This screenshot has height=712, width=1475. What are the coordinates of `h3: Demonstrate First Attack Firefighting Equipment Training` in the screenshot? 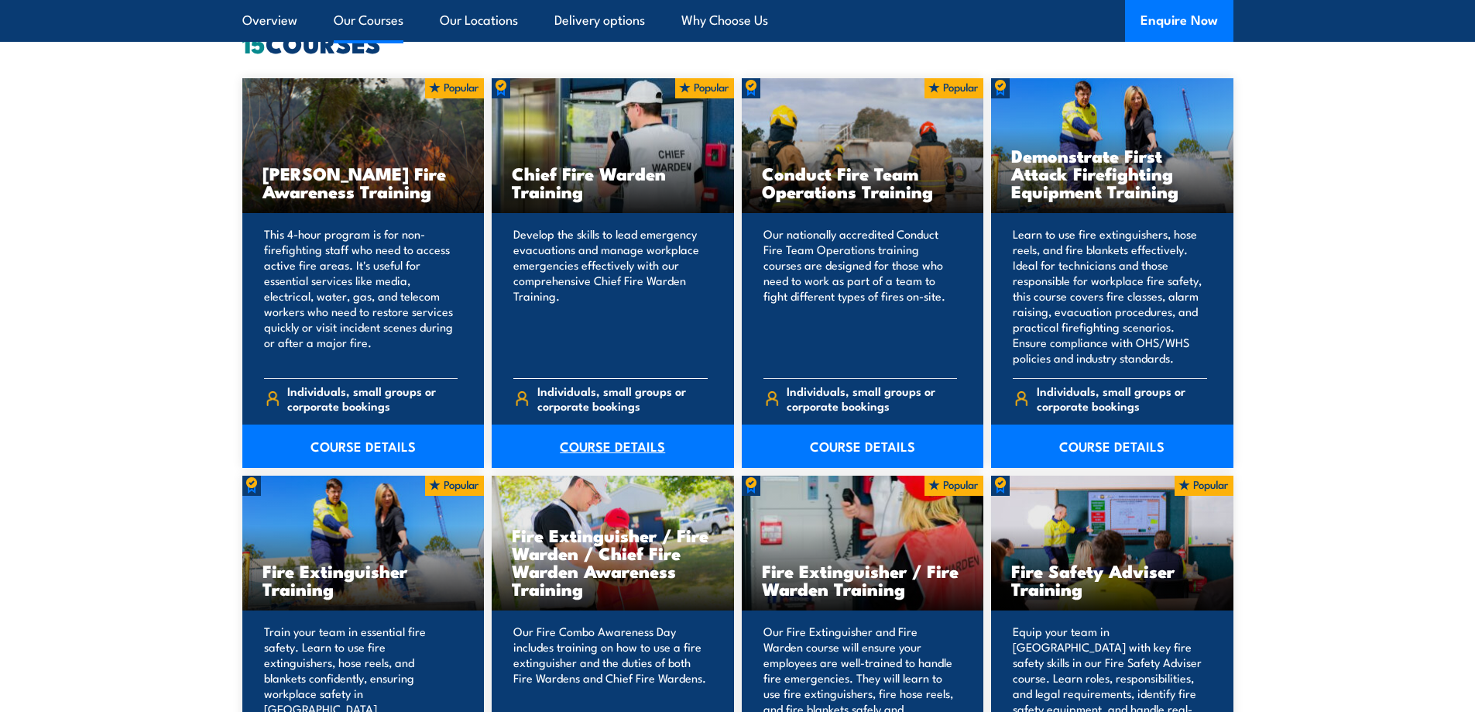 It's located at (1112, 173).